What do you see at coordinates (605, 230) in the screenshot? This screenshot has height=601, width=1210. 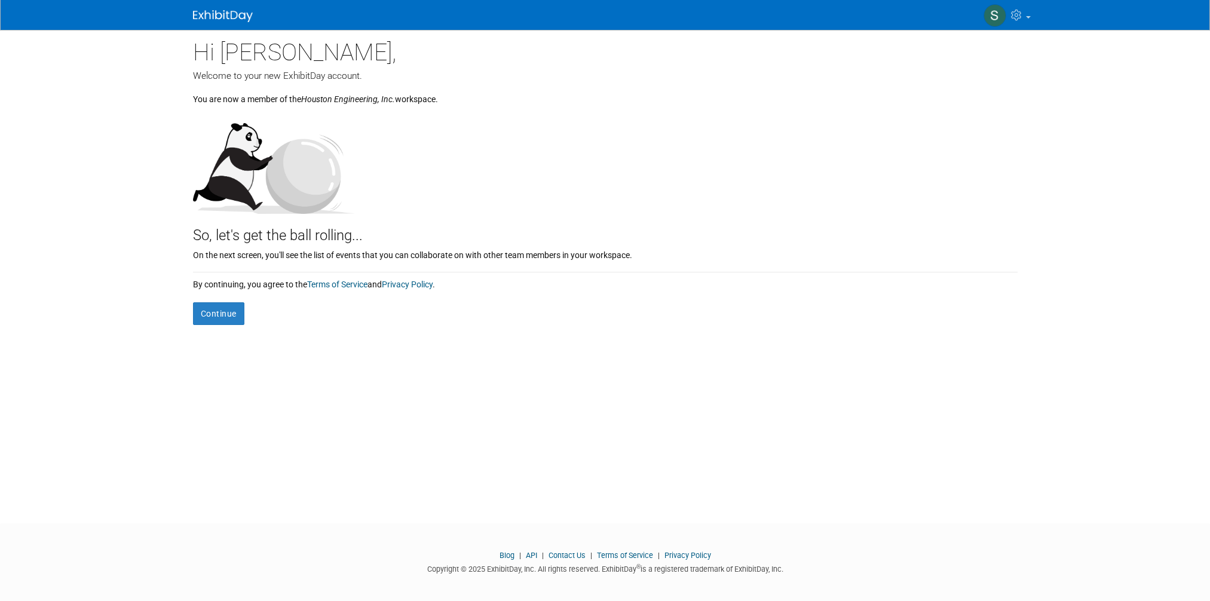 I see `div: So, let's get the ball rolling...` at bounding box center [605, 230].